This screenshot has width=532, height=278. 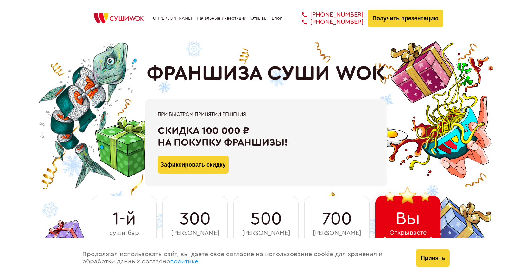 I want to click on button: Получить презентацию, so click(x=405, y=18).